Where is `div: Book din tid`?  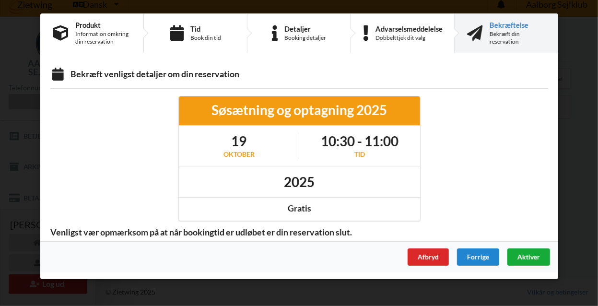
div: Book din tid is located at coordinates (205, 38).